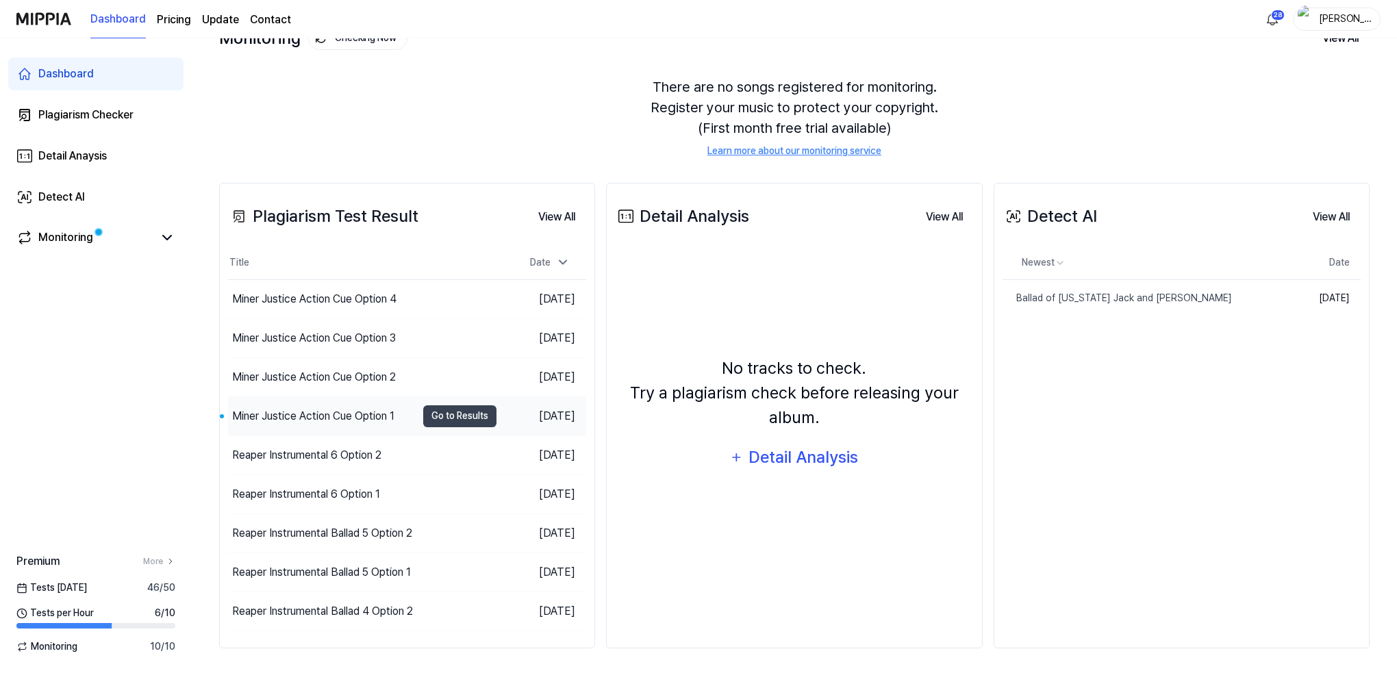 This screenshot has width=1397, height=673. What do you see at coordinates (322, 611) in the screenshot?
I see `div: Reaper Instrumental Ballad 4 Option 2` at bounding box center [322, 611].